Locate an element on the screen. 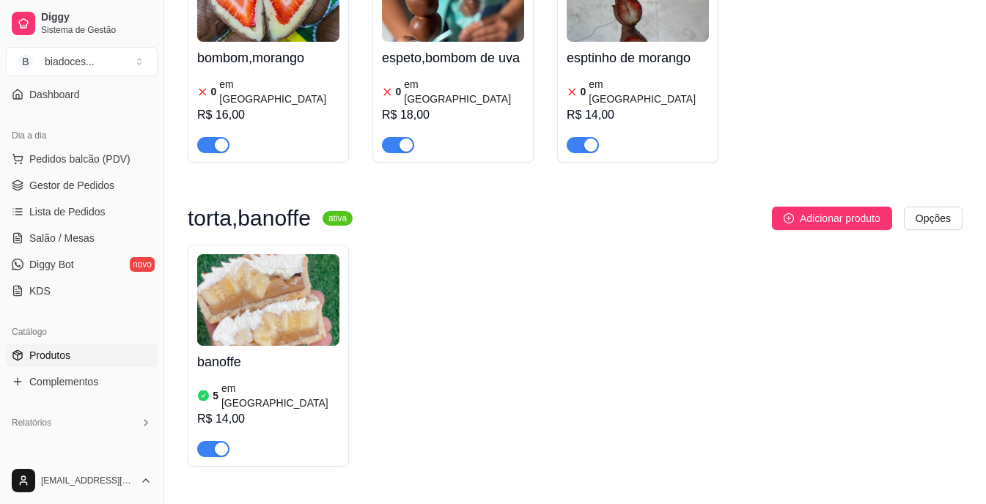  span: Lista de Pedidos is located at coordinates (67, 212).